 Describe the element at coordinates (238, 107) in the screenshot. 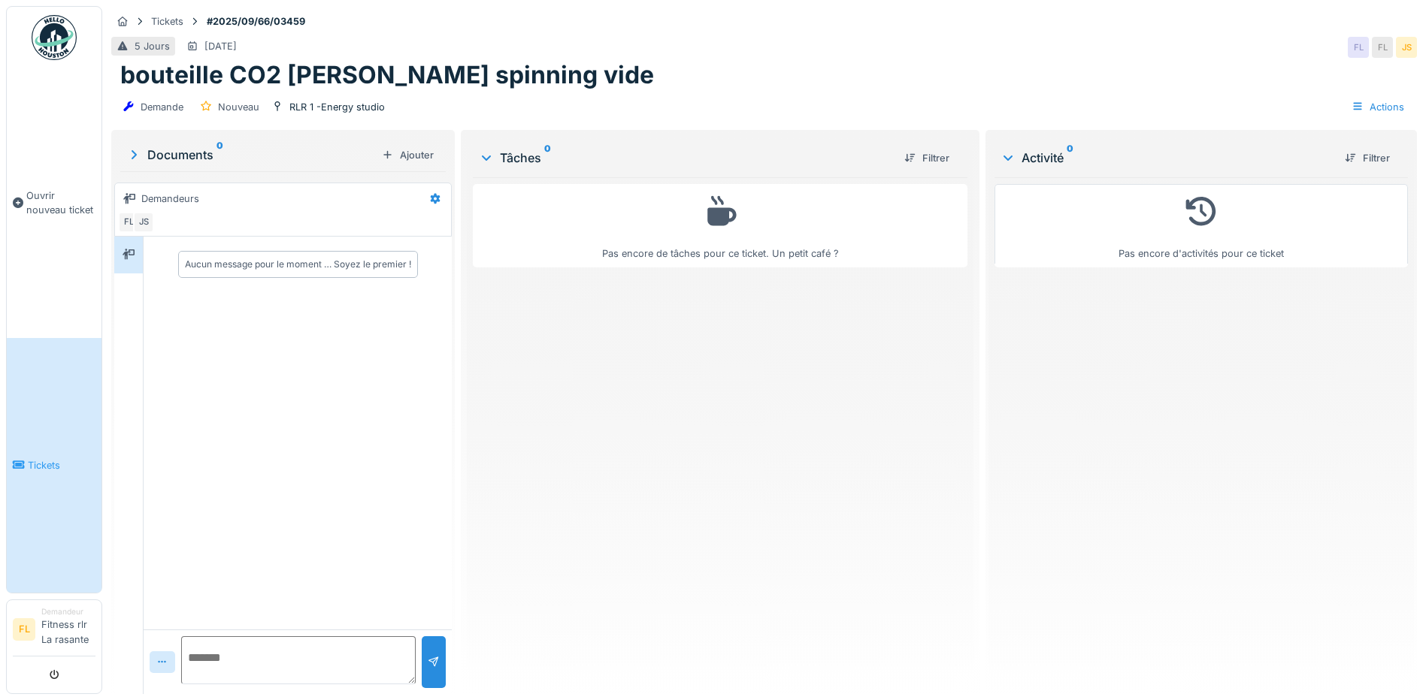

I see `div: Nouveau` at that location.